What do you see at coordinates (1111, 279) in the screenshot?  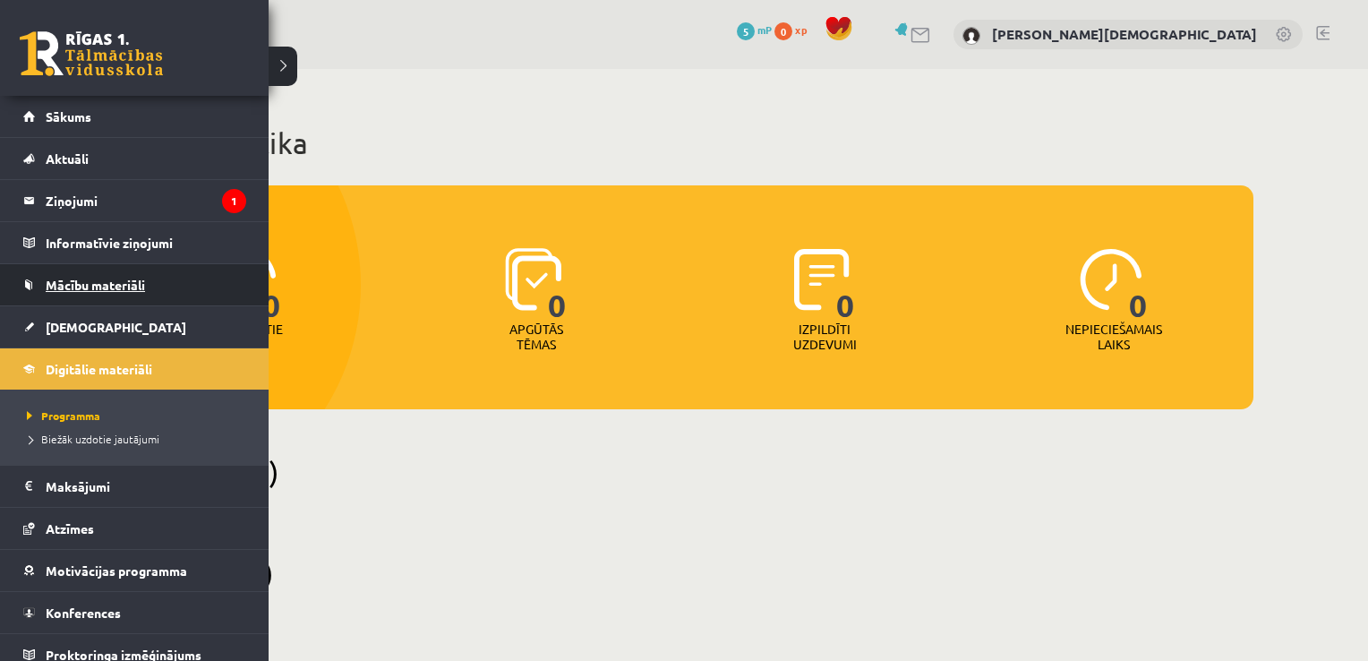 I see `img: icon-clock-7be60019b62300814b6bd22b8e044499b485619524d84068768e800edab66f18.svg` at bounding box center [1111, 279].